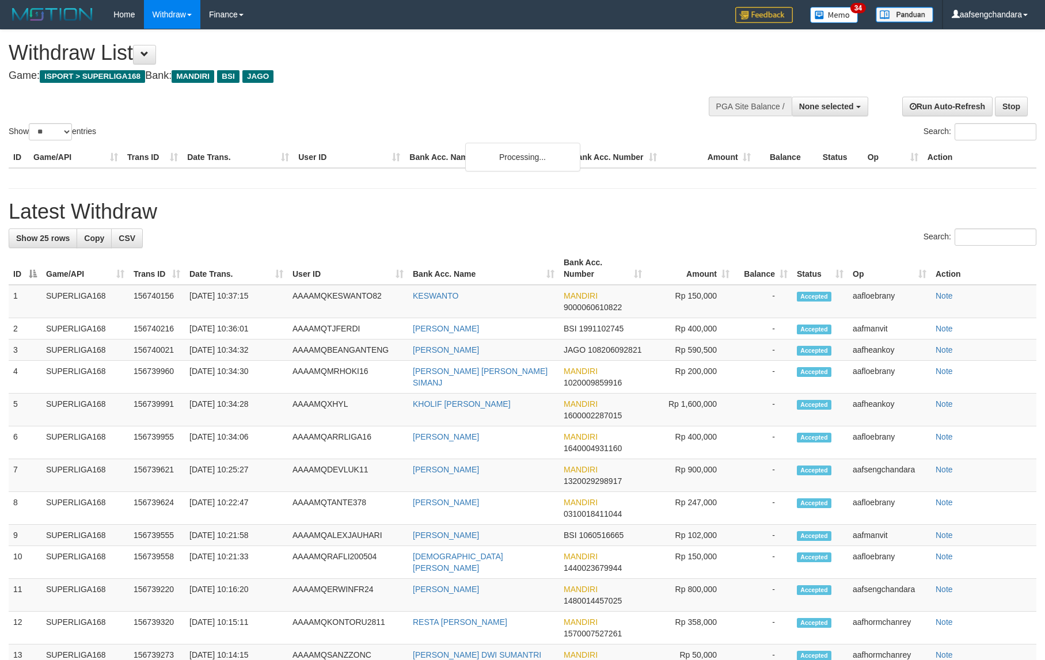 The height and width of the screenshot is (660, 1045). I want to click on td: 156739220, so click(157, 595).